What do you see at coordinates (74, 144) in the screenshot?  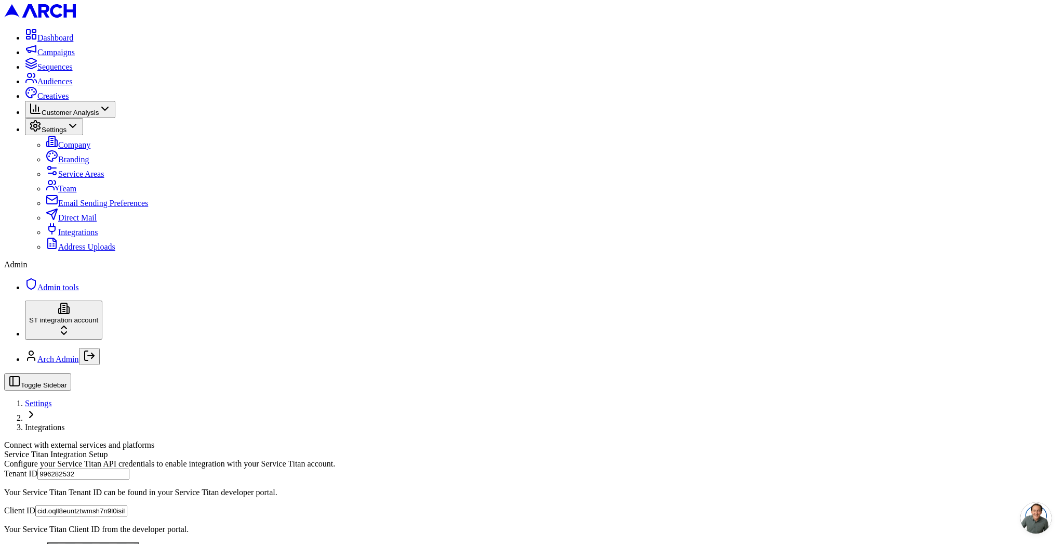 I see `span: Company` at bounding box center [74, 144].